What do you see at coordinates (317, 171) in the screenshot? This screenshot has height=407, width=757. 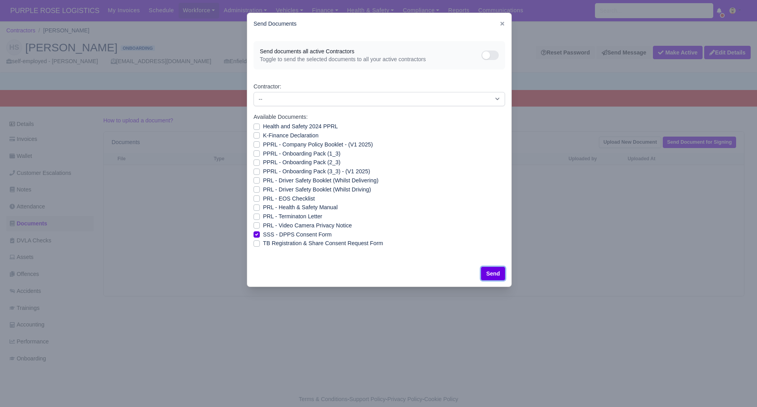 I see `label: PPRL - Onboarding Pack (3_3) - (V1 2025)` at bounding box center [317, 171].